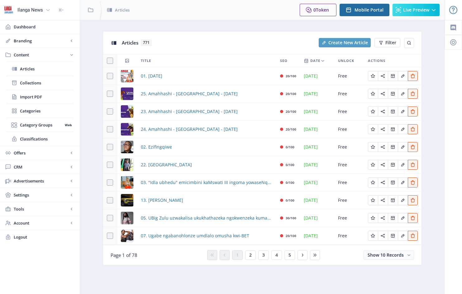  What do you see at coordinates (146, 43) in the screenshot?
I see `span: 771` at bounding box center [146, 43].